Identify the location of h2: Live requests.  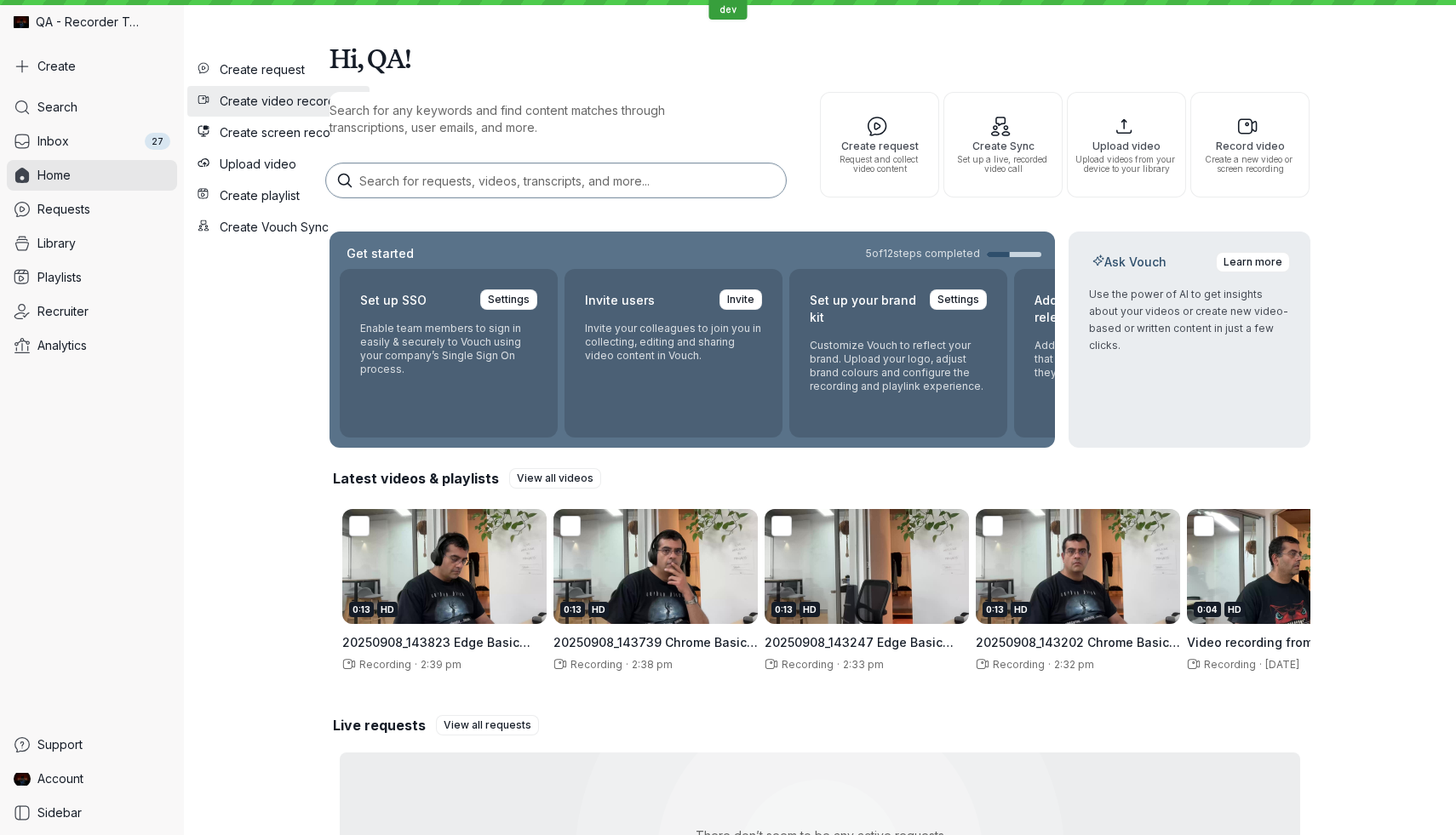
(379, 725).